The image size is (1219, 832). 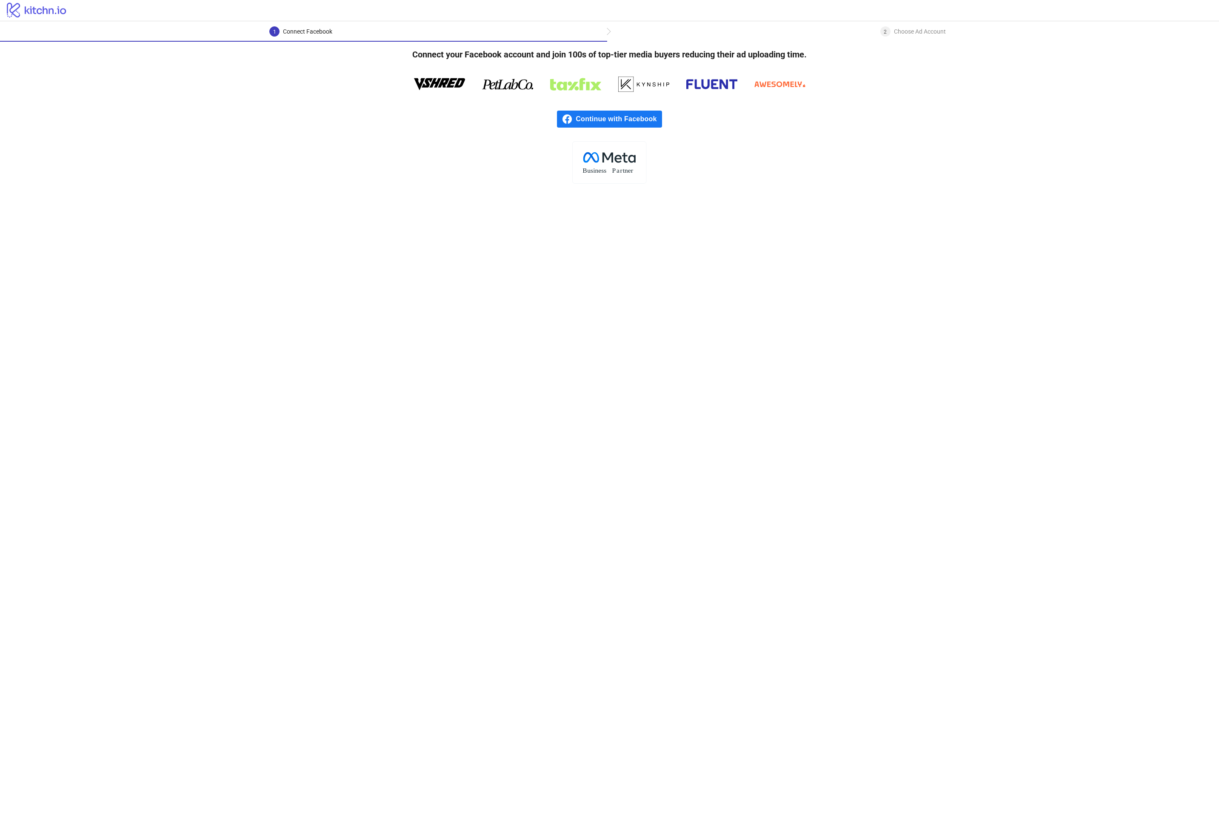 What do you see at coordinates (628, 170) in the screenshot?
I see `tspan: tner` at bounding box center [628, 170].